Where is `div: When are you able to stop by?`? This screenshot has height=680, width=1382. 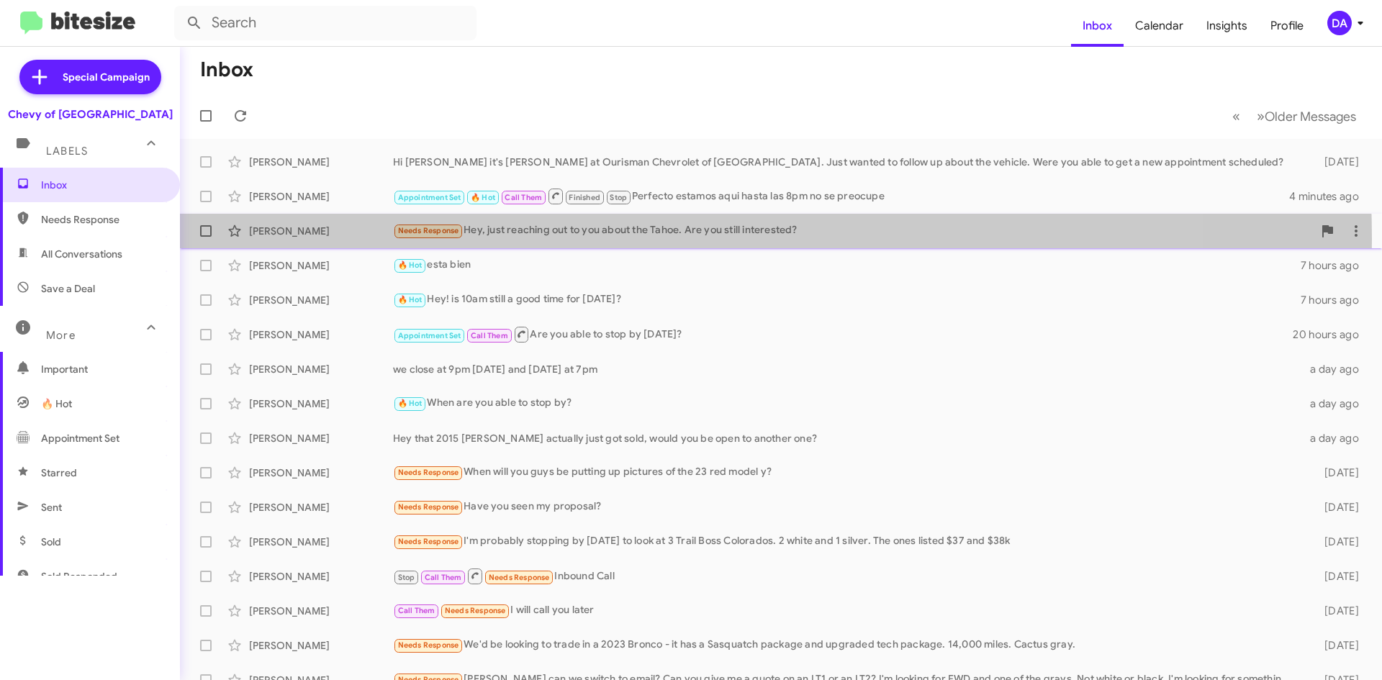
div: When are you able to stop by? is located at coordinates (847, 403).